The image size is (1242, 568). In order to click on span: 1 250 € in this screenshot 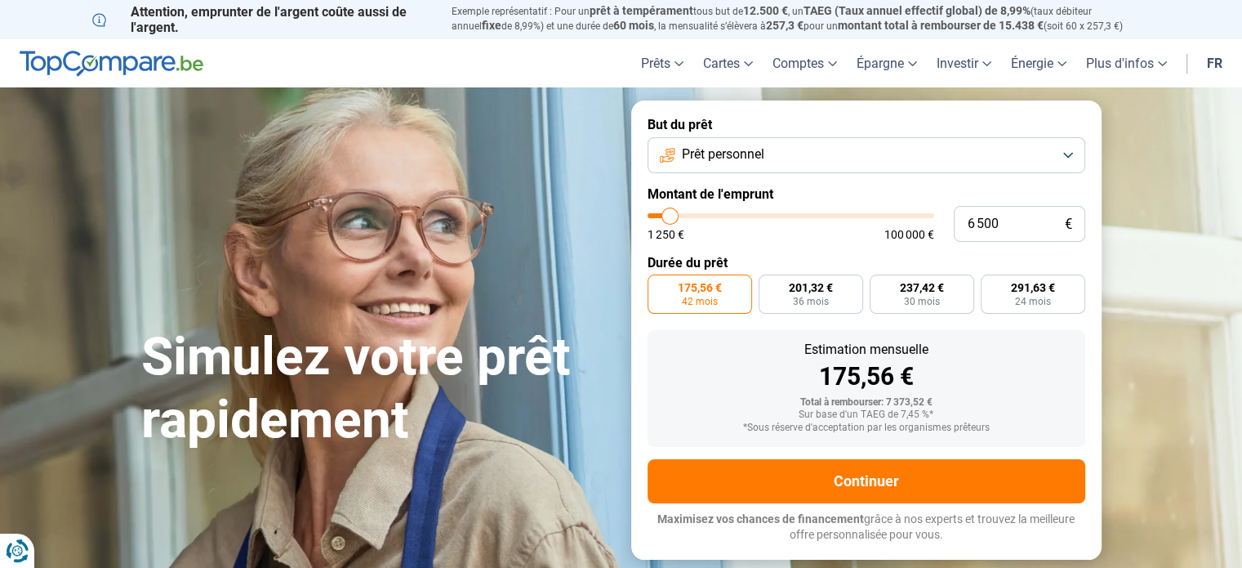, I will do `click(666, 234)`.